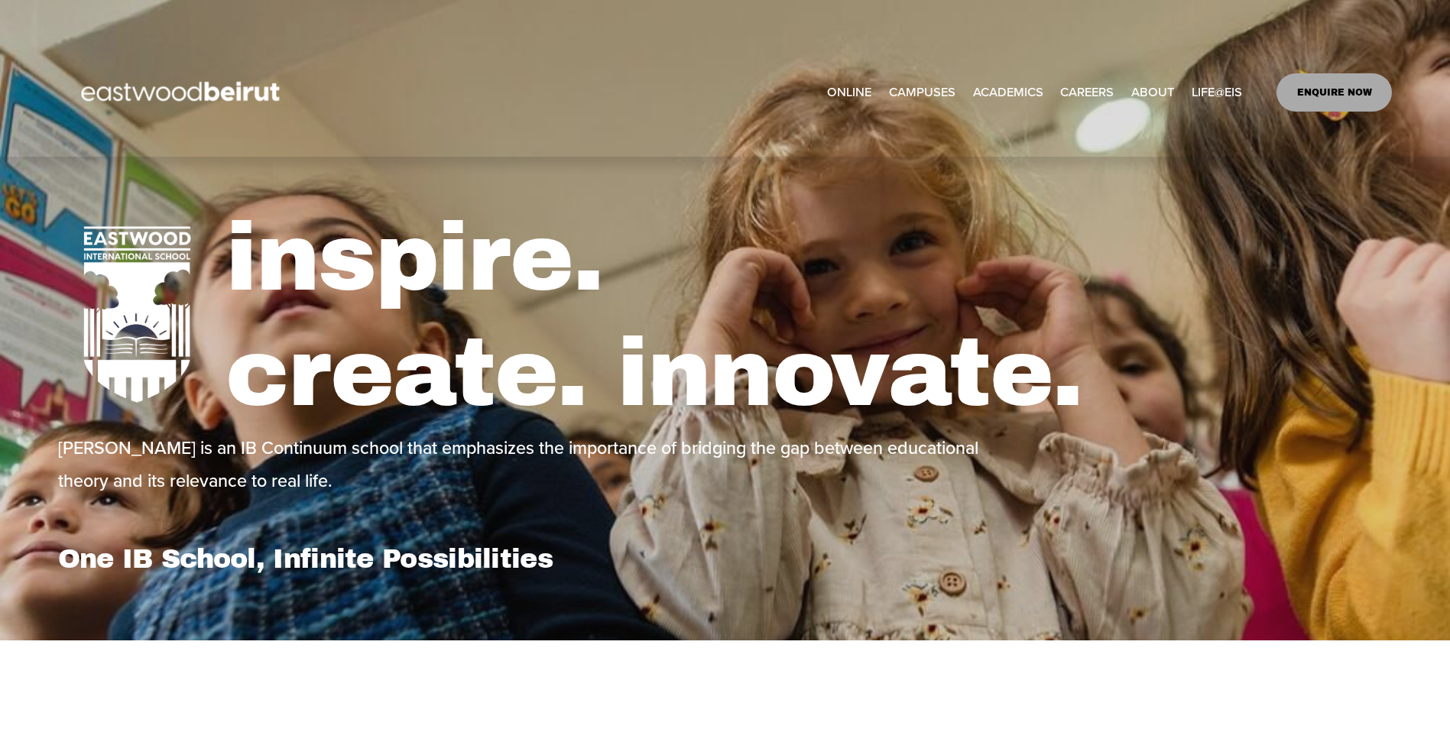  Describe the element at coordinates (1153, 92) in the screenshot. I see `span: ABOUT` at that location.